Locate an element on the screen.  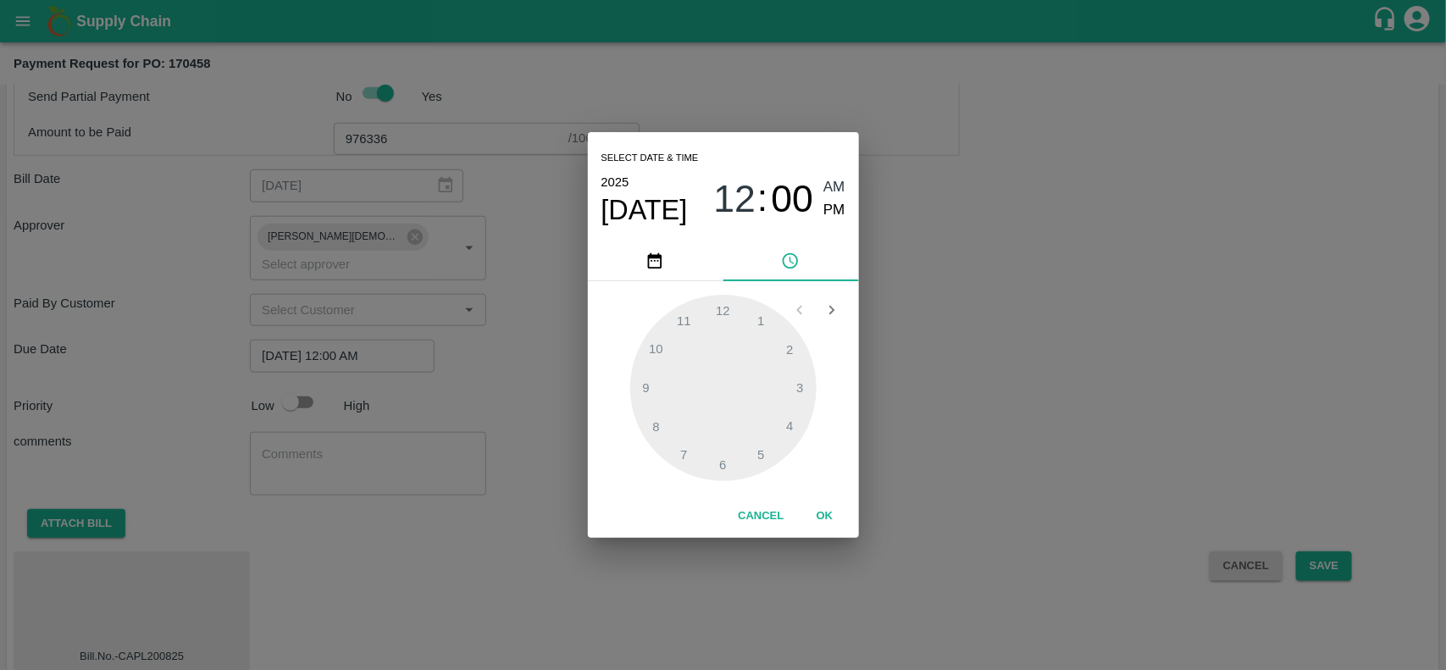
button: PM is located at coordinates (835, 210).